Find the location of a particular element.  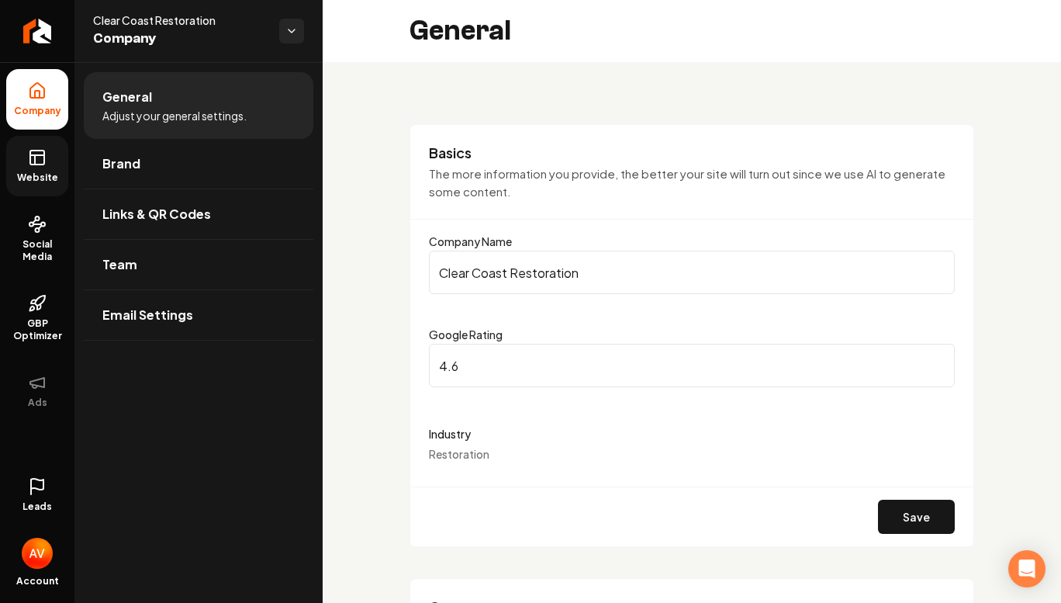

a: Social Media is located at coordinates (37, 239).